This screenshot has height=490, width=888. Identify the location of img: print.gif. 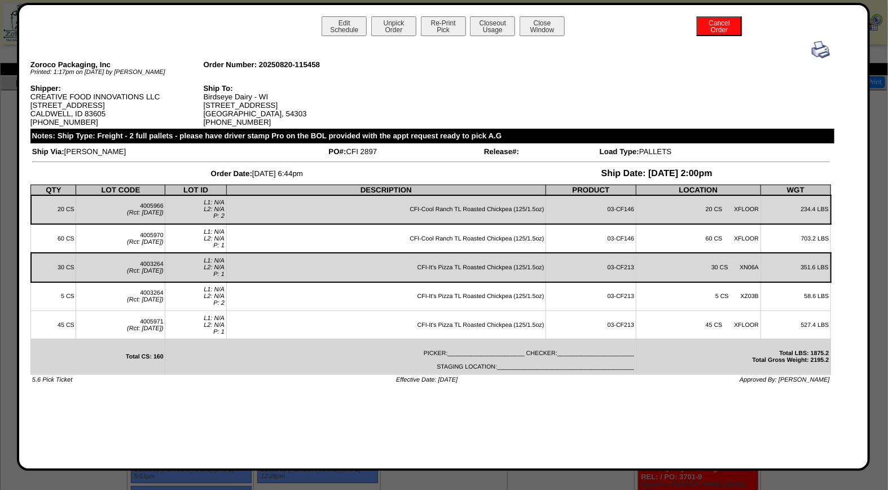
(821, 50).